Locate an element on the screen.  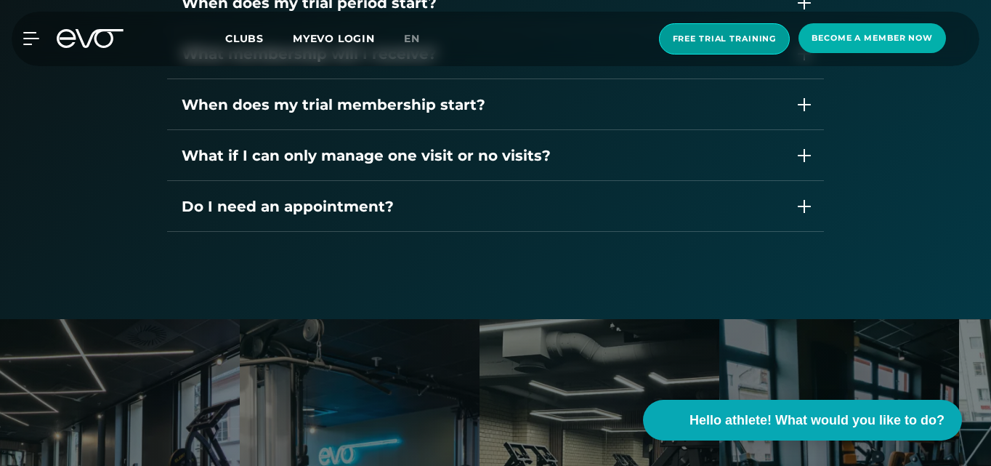
font: Clubs is located at coordinates (244, 39).